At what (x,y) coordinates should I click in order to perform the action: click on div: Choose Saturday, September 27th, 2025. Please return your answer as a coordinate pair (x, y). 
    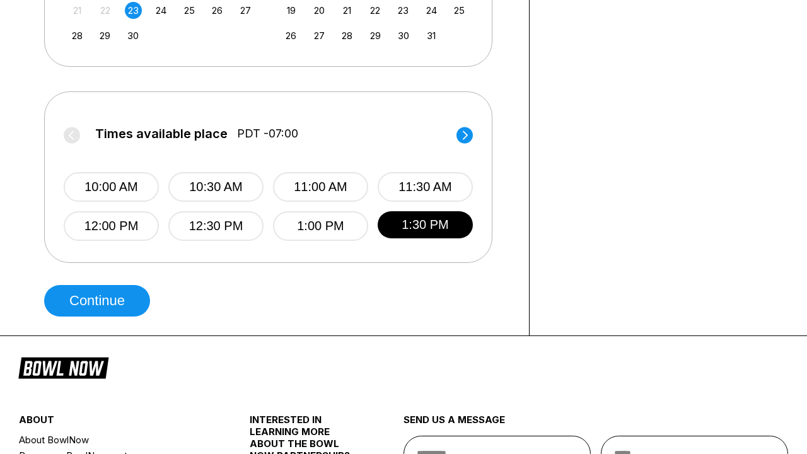
    Looking at the image, I should click on (245, 10).